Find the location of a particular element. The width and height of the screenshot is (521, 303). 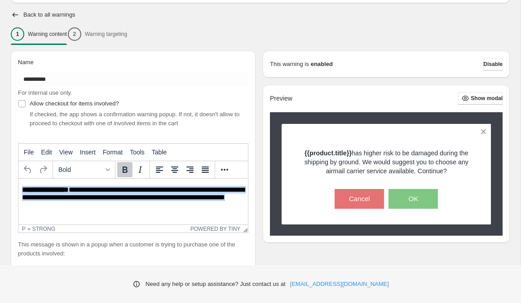

button: Undo is located at coordinates (28, 170).